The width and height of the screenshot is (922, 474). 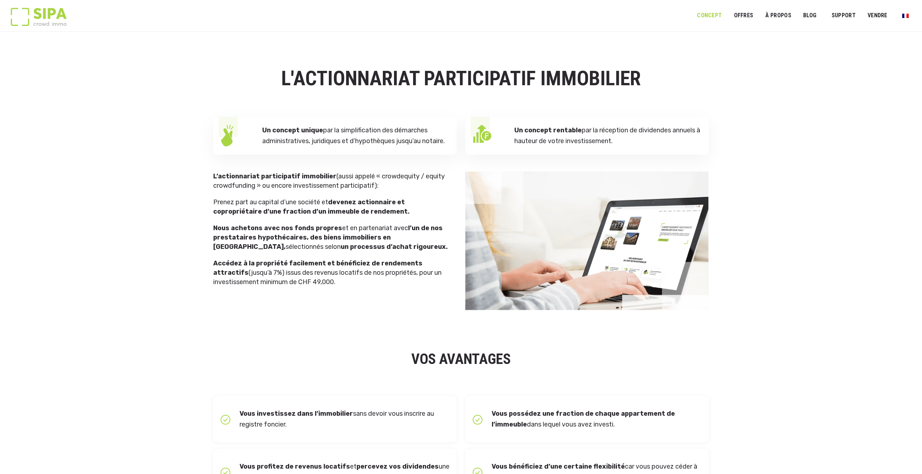 I want to click on p: sans devoir vous inscrire au registre foncier., so click(x=344, y=419).